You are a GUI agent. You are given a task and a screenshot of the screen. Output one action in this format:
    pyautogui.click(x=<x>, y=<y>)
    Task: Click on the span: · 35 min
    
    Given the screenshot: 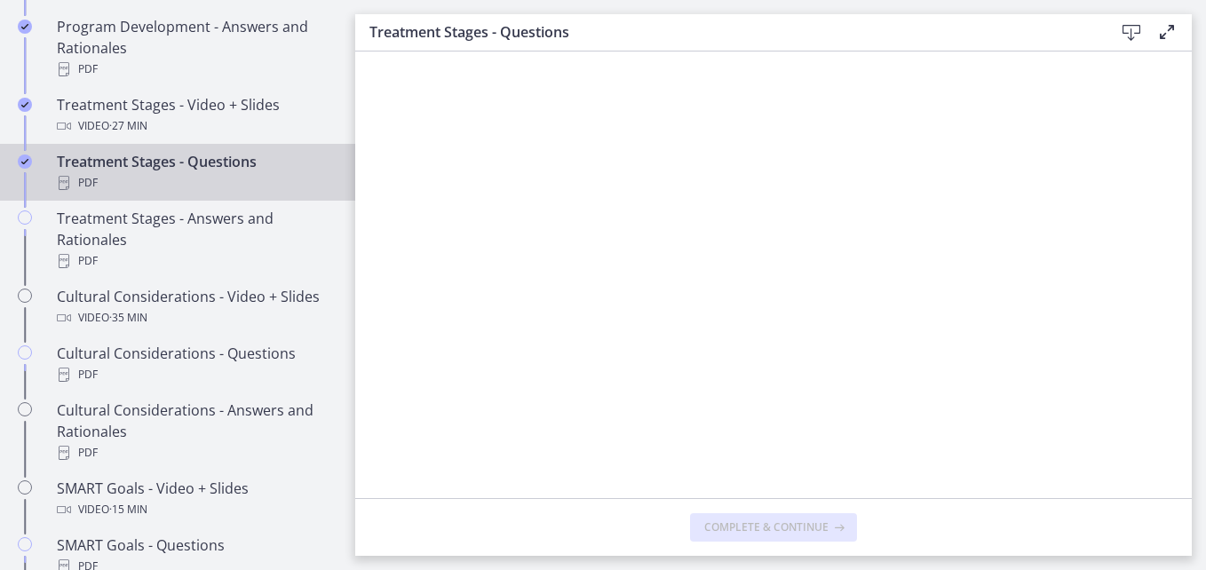 What is the action you would take?
    pyautogui.click(x=128, y=318)
    